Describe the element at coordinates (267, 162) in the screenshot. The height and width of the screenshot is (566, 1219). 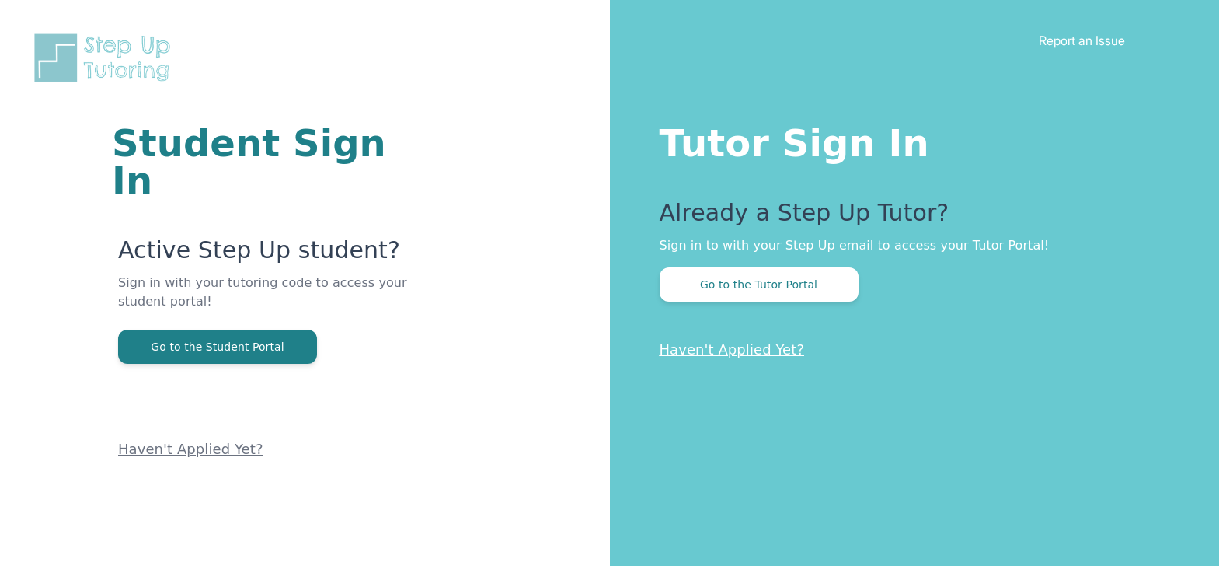
I see `h1: Student Sign In` at that location.